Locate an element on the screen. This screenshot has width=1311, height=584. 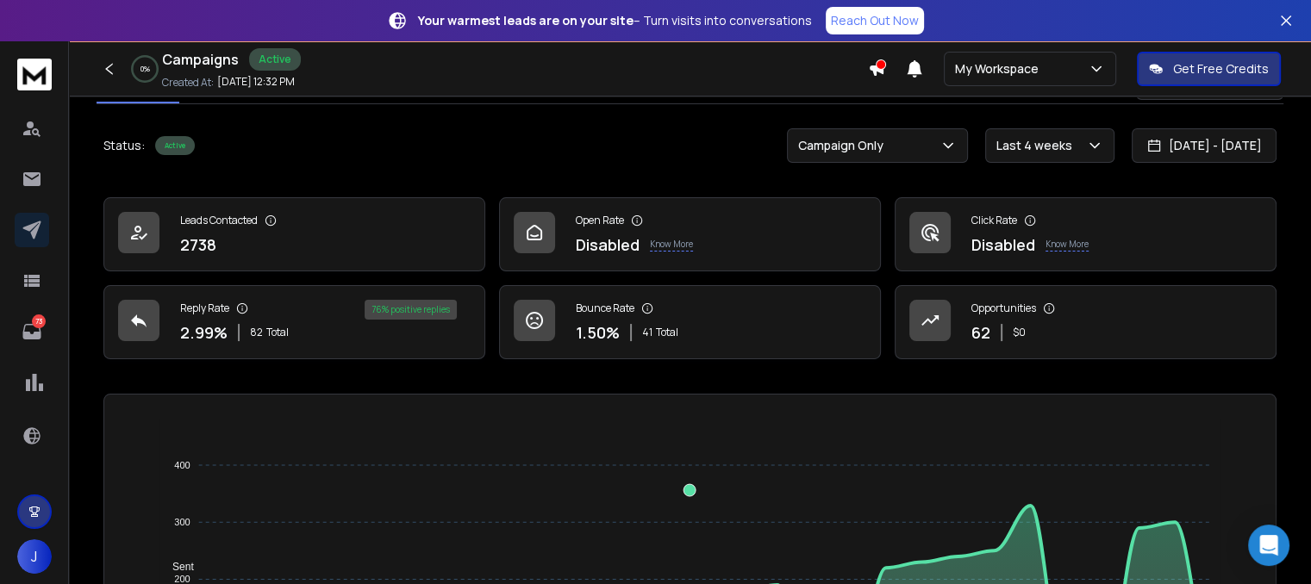
p: – Turn visits into conversations is located at coordinates (615, 21).